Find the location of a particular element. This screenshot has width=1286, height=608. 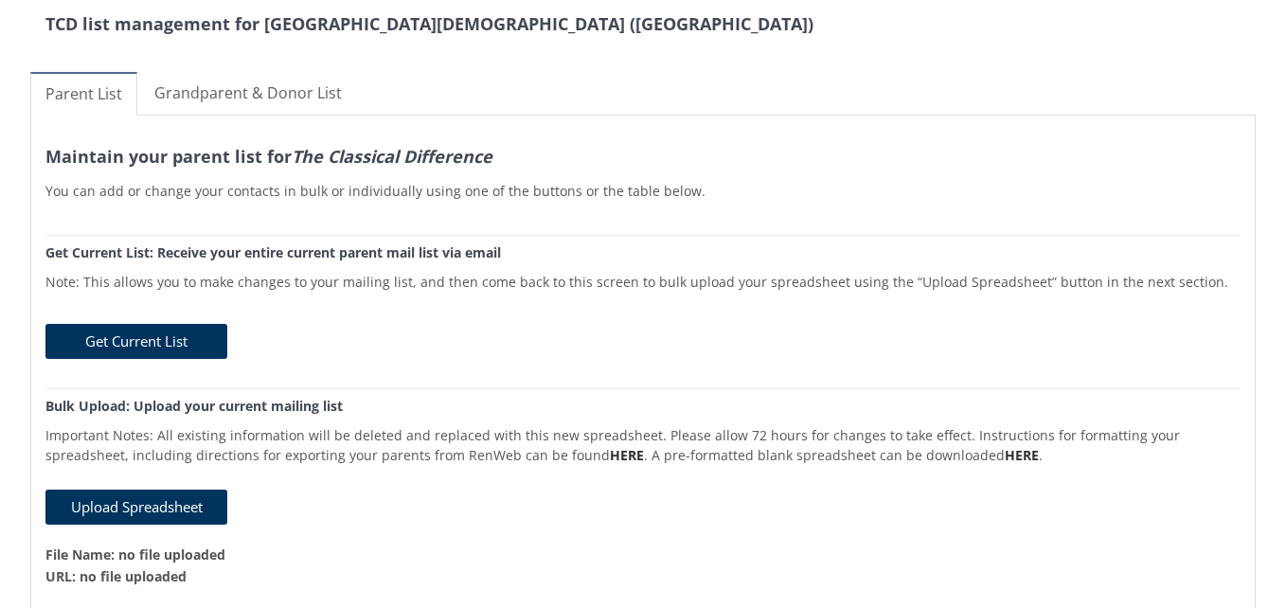

strong: Bulk Upload: Upload your current mailing list is located at coordinates (194, 405).